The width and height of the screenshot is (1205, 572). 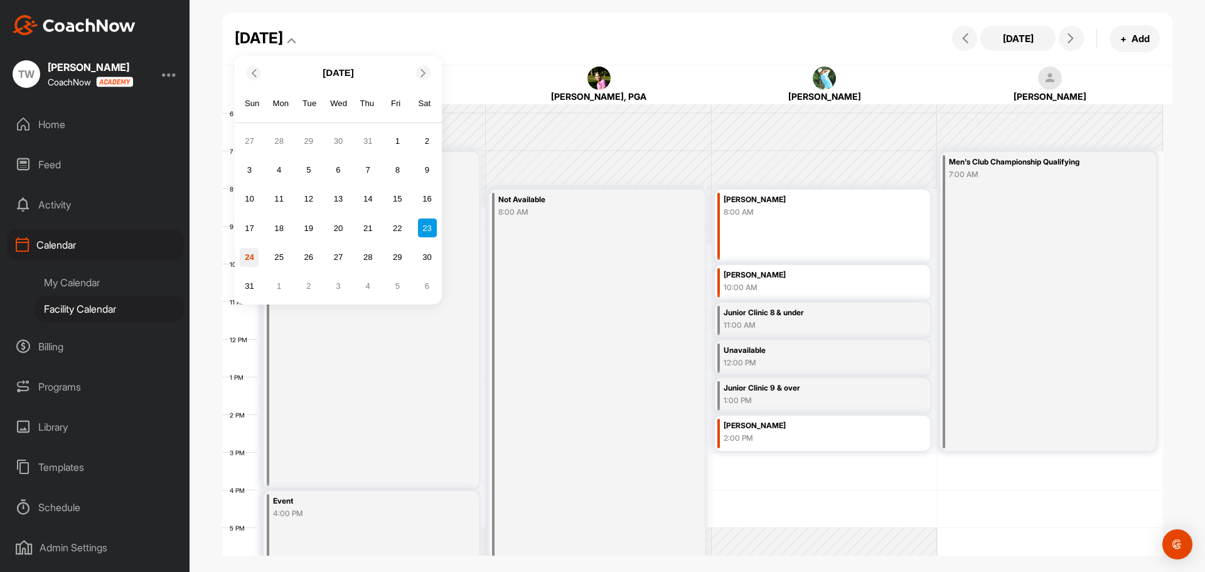 I want to click on div: Programs, so click(x=95, y=386).